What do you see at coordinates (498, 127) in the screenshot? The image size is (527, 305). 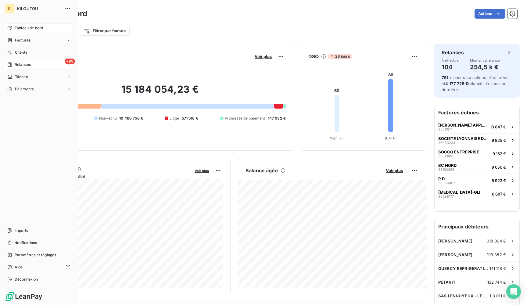 I see `span: 13 847 €` at bounding box center [498, 127].